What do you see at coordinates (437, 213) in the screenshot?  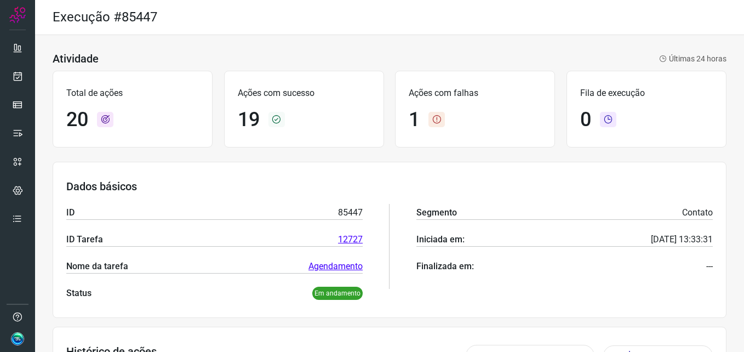 I see `p: Segmento` at bounding box center [437, 213].